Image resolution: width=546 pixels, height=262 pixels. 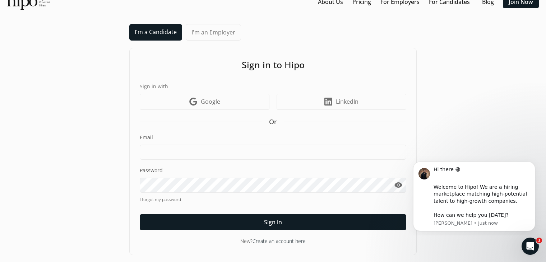 What do you see at coordinates (273, 65) in the screenshot?
I see `h1: Sign in to Hipo` at bounding box center [273, 65].